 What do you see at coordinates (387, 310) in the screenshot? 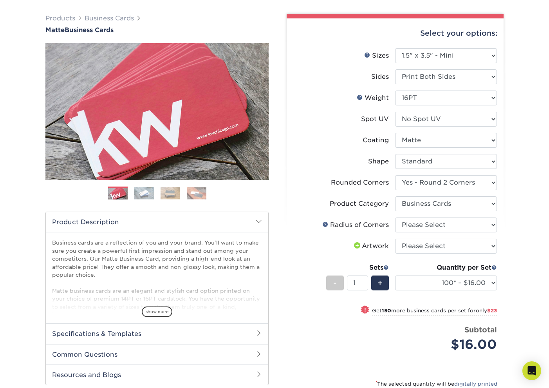
I see `strong: 150` at bounding box center [387, 310].